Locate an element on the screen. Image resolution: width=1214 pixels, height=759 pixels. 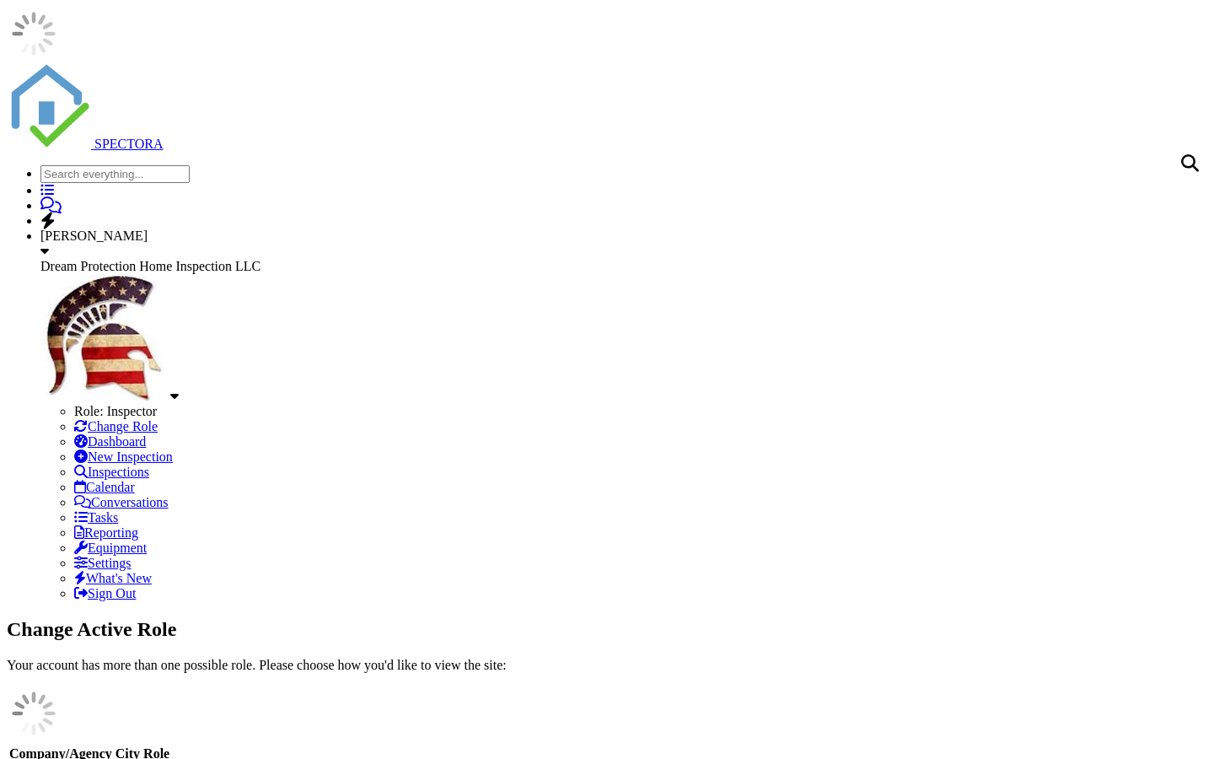
a: Change Role is located at coordinates (116, 426).